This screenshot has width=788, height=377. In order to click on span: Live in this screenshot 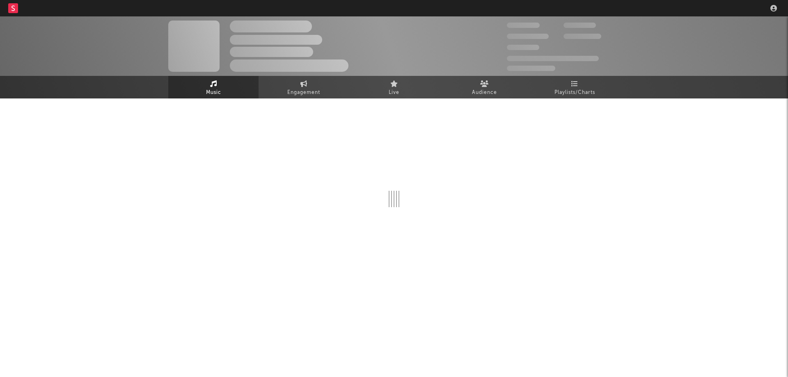, I will do `click(394, 93)`.